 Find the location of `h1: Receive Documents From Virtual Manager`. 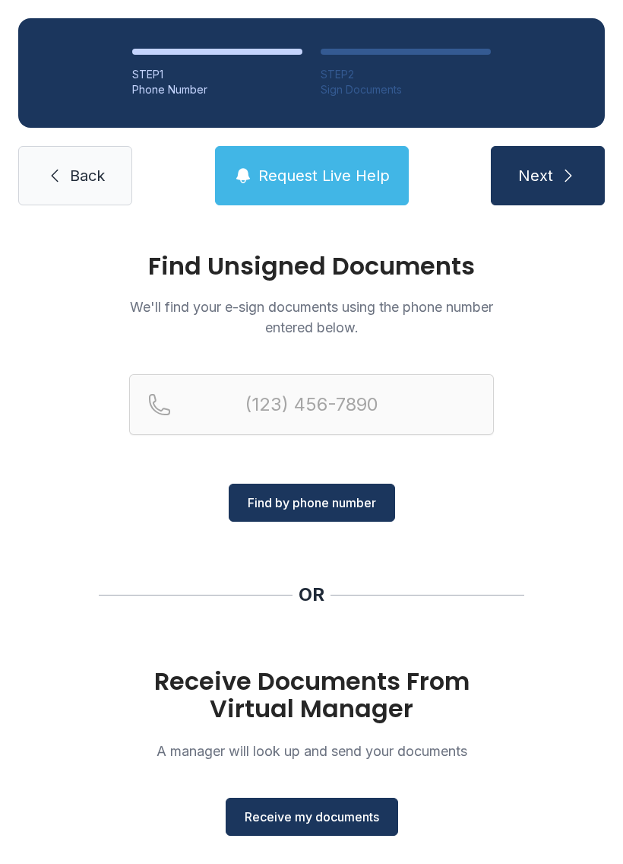

h1: Receive Documents From Virtual Manager is located at coordinates (312, 695).